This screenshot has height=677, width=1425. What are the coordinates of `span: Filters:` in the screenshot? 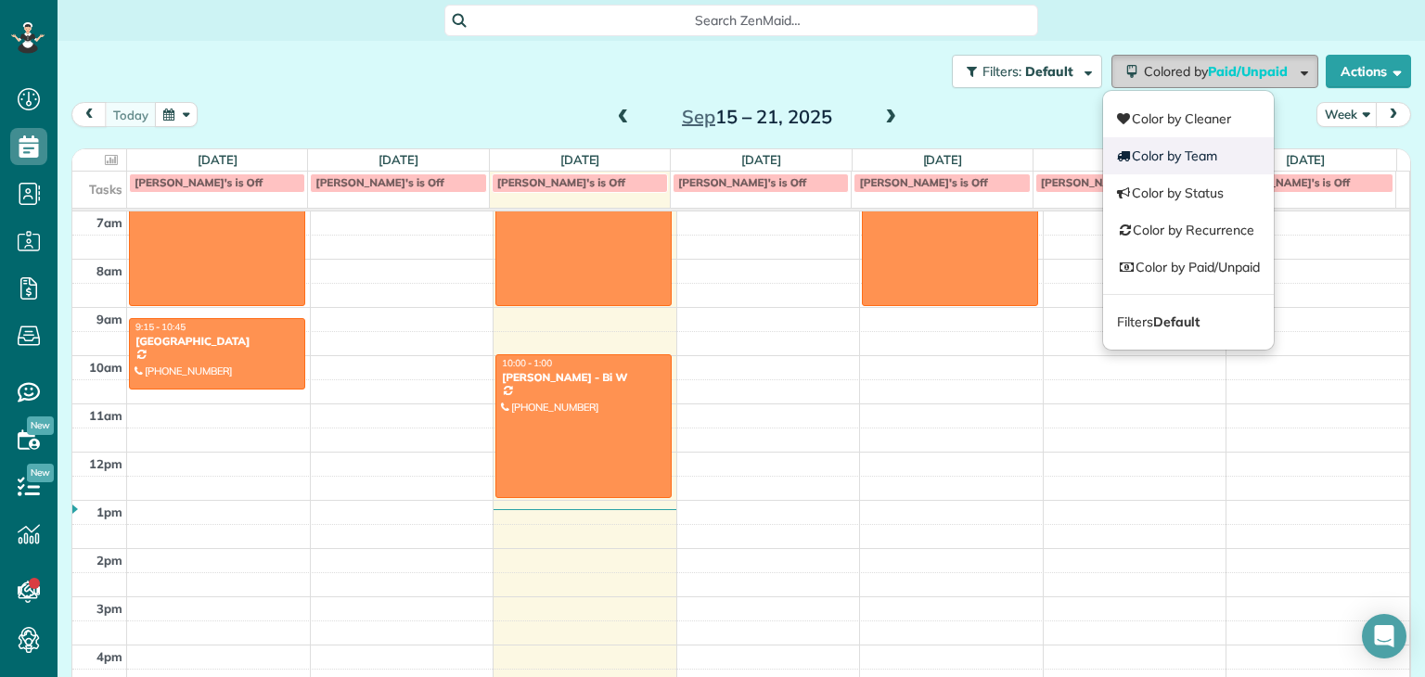 It's located at (1002, 71).